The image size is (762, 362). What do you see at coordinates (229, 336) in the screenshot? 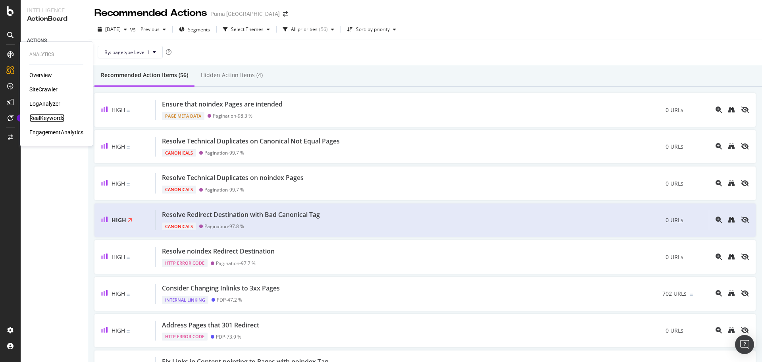
I see `div: PDP - 73.9 %` at bounding box center [229, 336].